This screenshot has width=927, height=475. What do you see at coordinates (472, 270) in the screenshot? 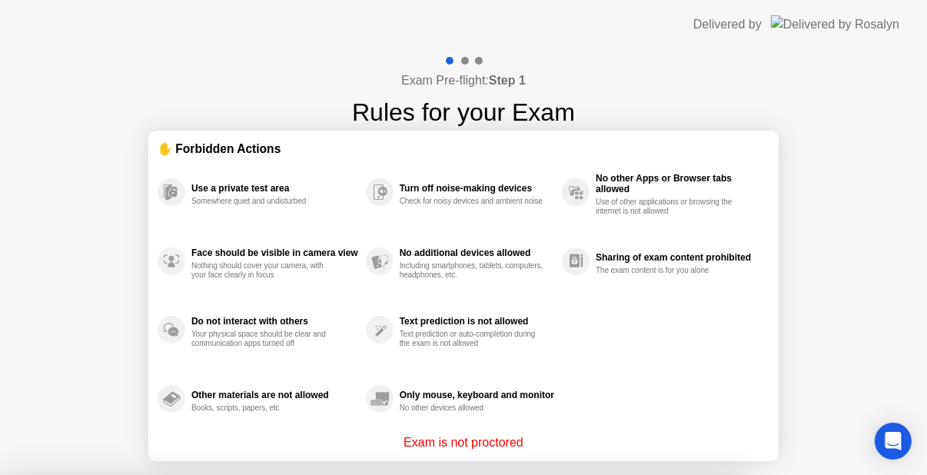
I see `div: Including smartphones, tablets, computers, headphones, etc.` at bounding box center [472, 270].